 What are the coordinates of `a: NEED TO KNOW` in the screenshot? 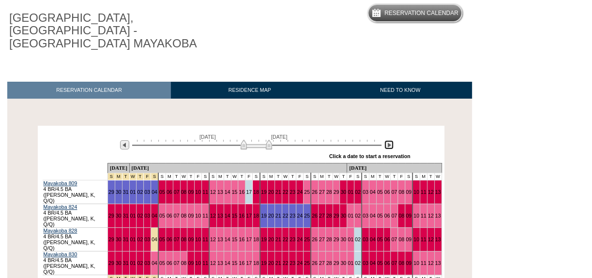 It's located at (400, 90).